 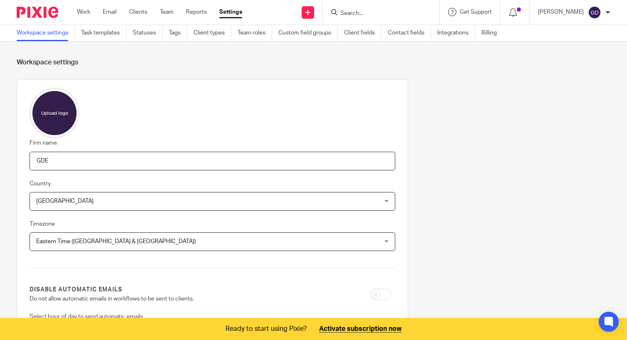 What do you see at coordinates (308, 33) in the screenshot?
I see `a: Custom field groups` at bounding box center [308, 33].